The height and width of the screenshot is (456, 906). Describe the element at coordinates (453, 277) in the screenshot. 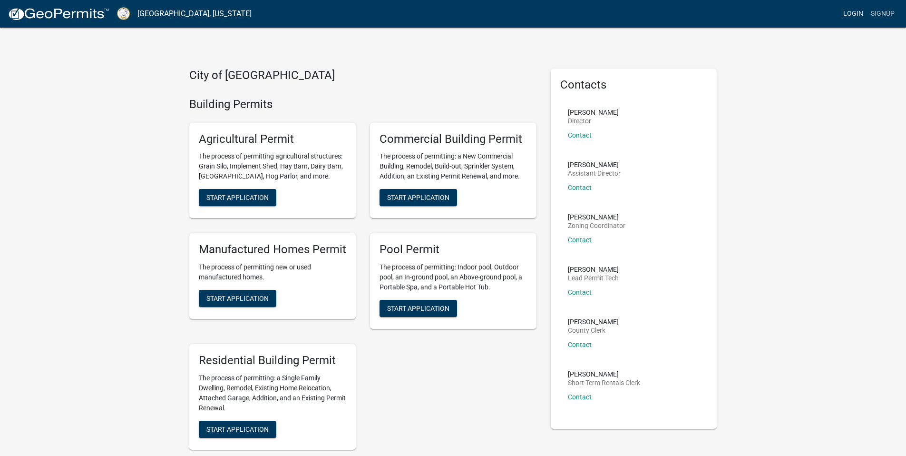

I see `p: The process of permitting: Indoor pool, Outdoor pool, an In-ground pool, an Above-ground pool, a ...` at that location.